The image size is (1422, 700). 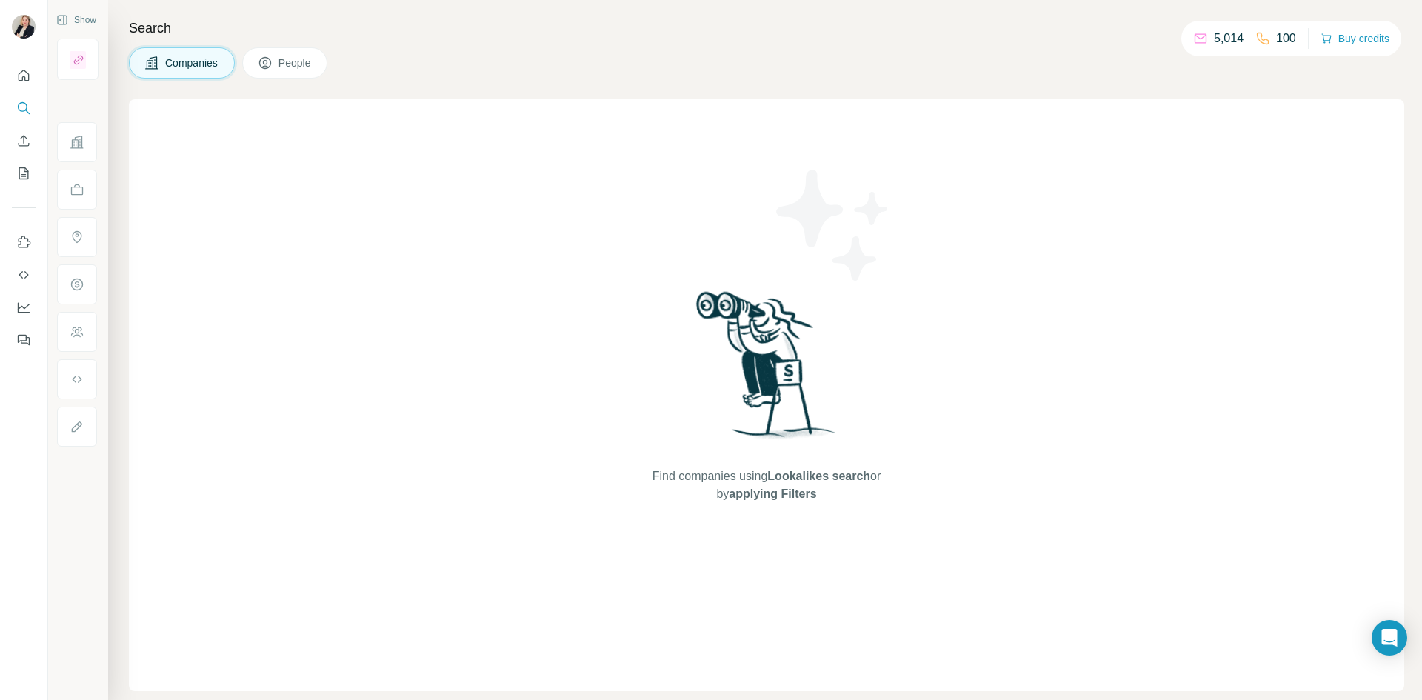 I want to click on img: Surfe Illustration - Woman searching with binoculars, so click(x=767, y=370).